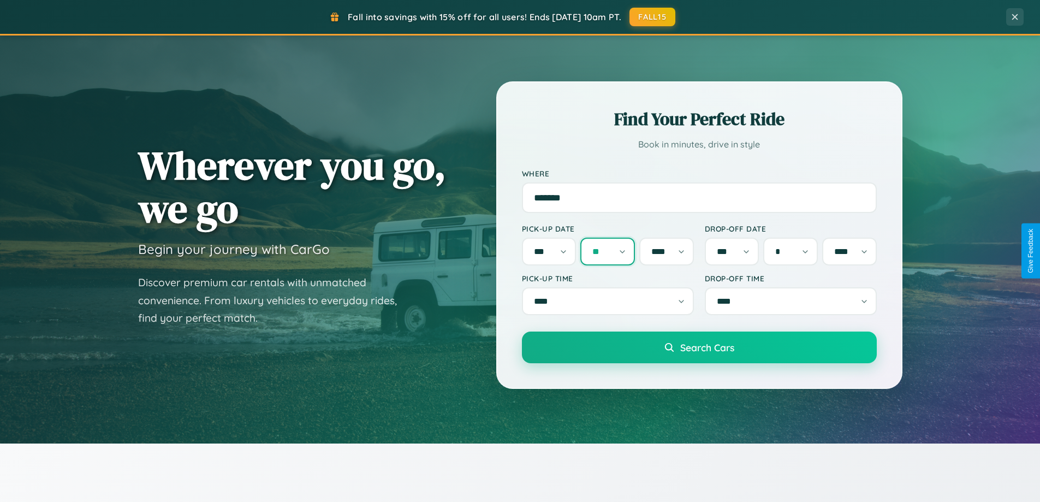 This screenshot has height=502, width=1040. What do you see at coordinates (652, 17) in the screenshot?
I see `button: FALL15` at bounding box center [652, 17].